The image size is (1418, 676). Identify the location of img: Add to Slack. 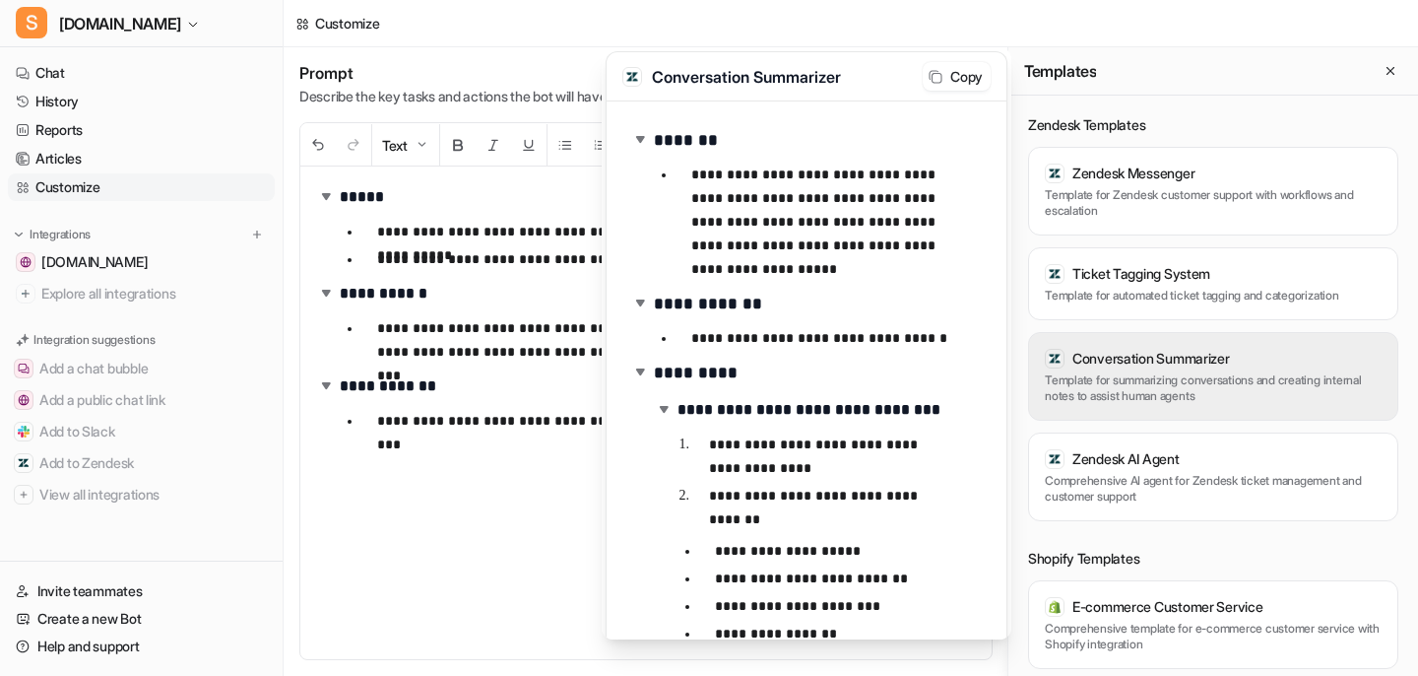
(24, 431).